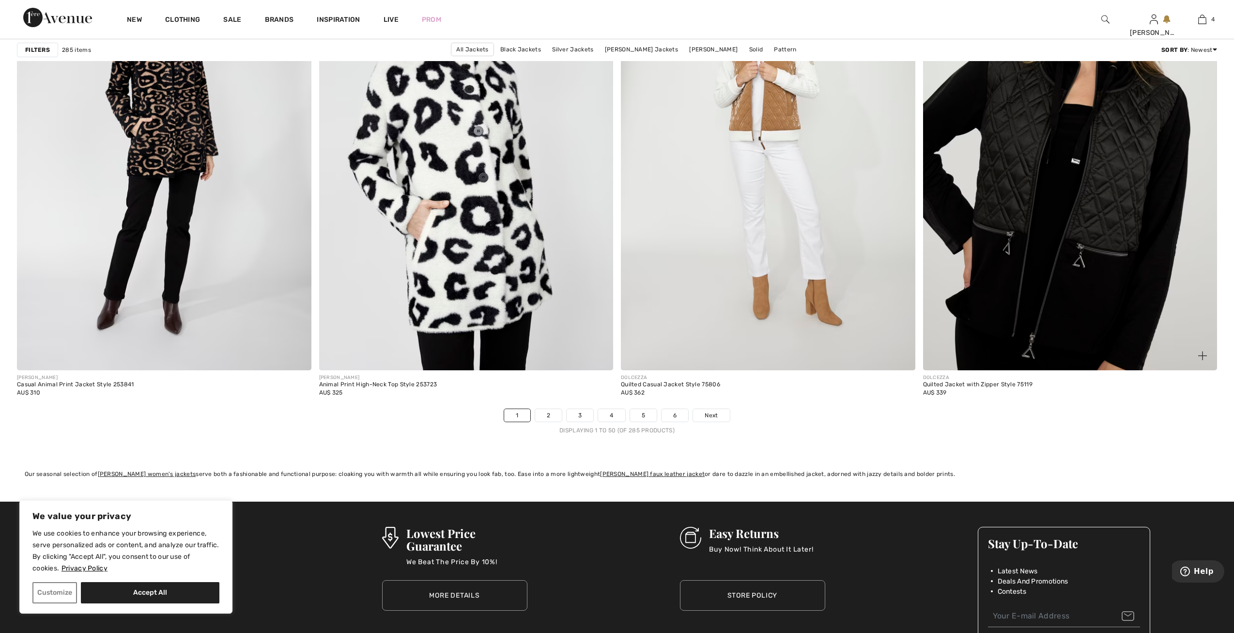 The width and height of the screenshot is (1234, 633). What do you see at coordinates (1105, 19) in the screenshot?
I see `img: search the website` at bounding box center [1105, 19].